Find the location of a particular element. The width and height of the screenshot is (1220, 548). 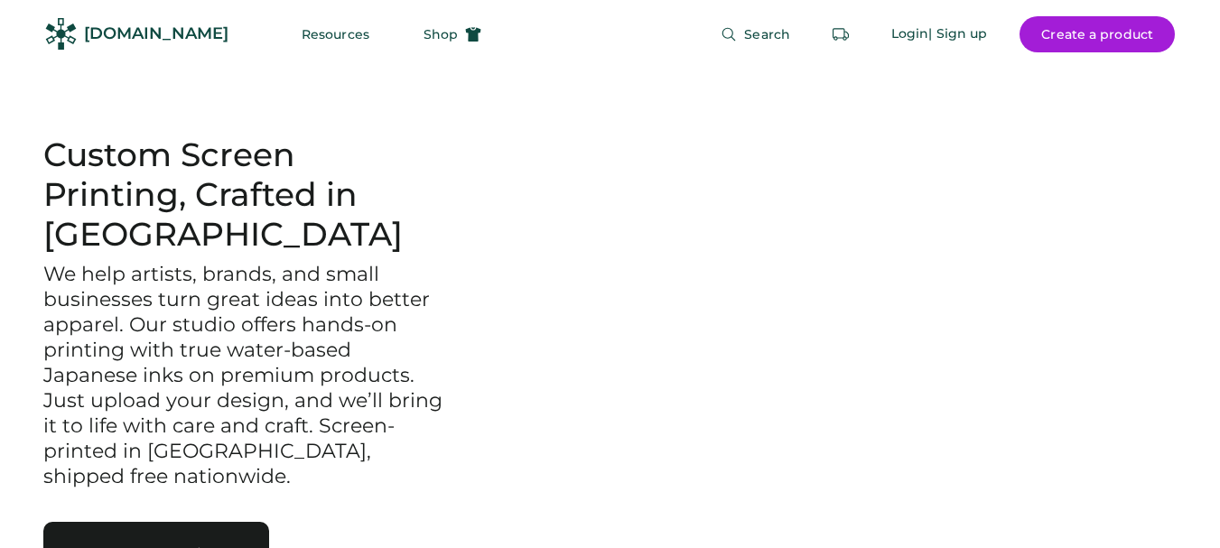

button: Shop is located at coordinates (453, 34).